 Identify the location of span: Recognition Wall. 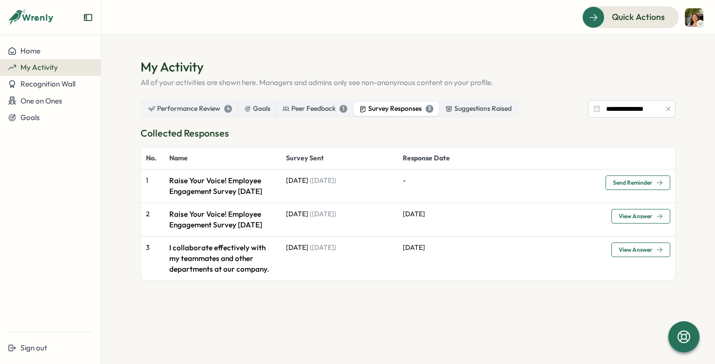
(48, 84).